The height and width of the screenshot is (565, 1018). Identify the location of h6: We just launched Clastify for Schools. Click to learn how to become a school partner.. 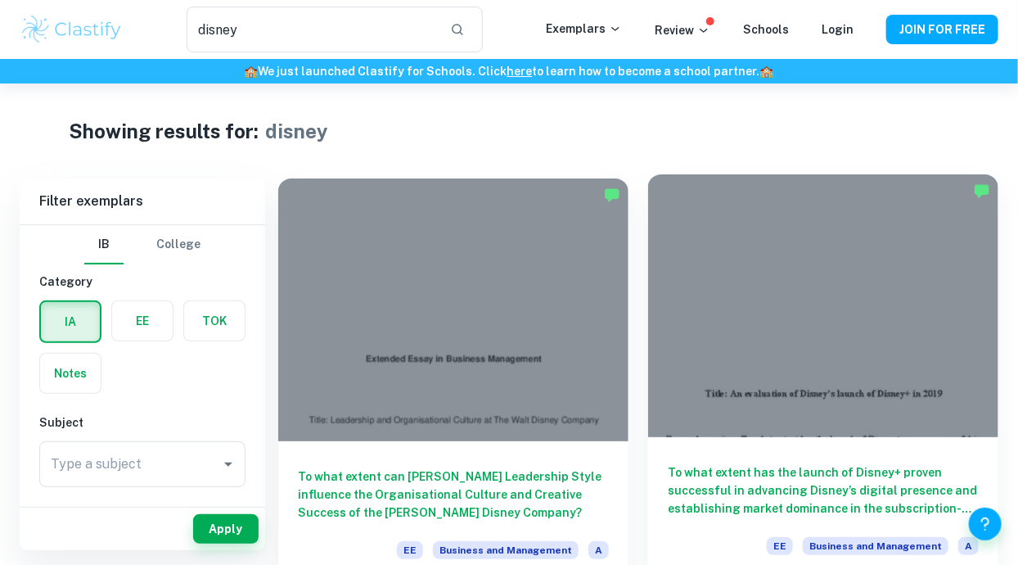
(509, 71).